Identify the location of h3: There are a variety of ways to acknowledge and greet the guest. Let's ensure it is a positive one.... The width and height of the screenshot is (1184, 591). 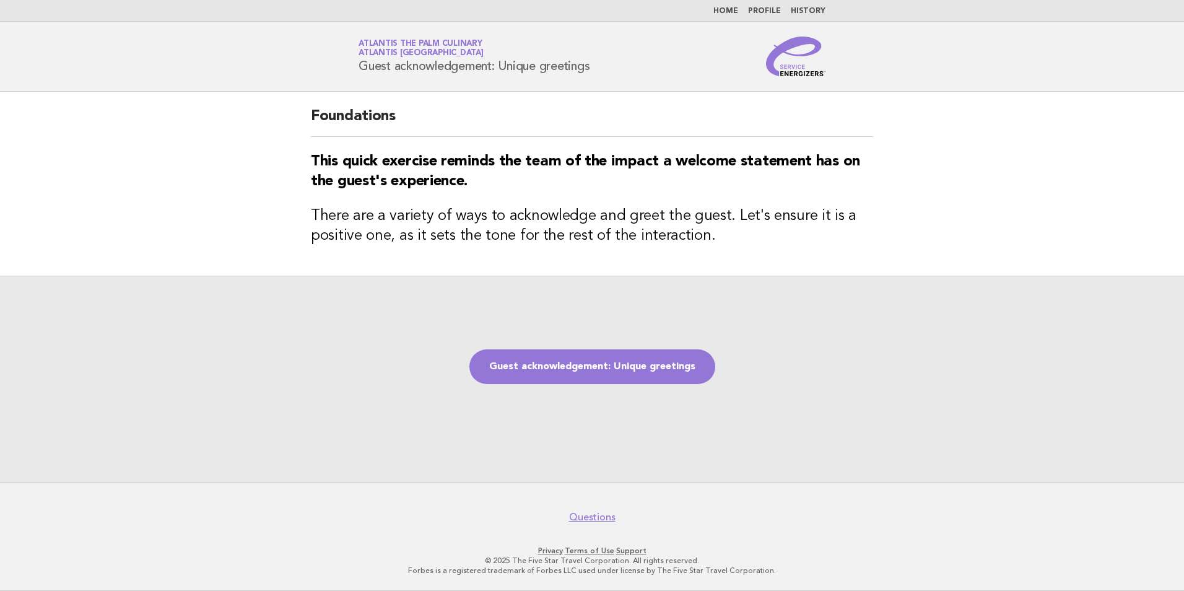
(592, 226).